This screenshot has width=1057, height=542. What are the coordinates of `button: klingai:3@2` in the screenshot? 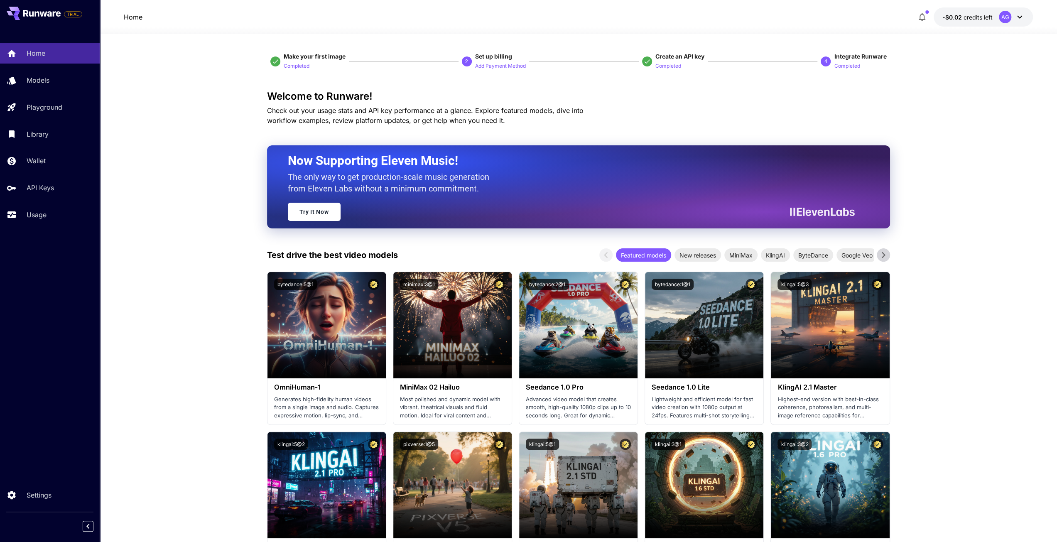 It's located at (794, 444).